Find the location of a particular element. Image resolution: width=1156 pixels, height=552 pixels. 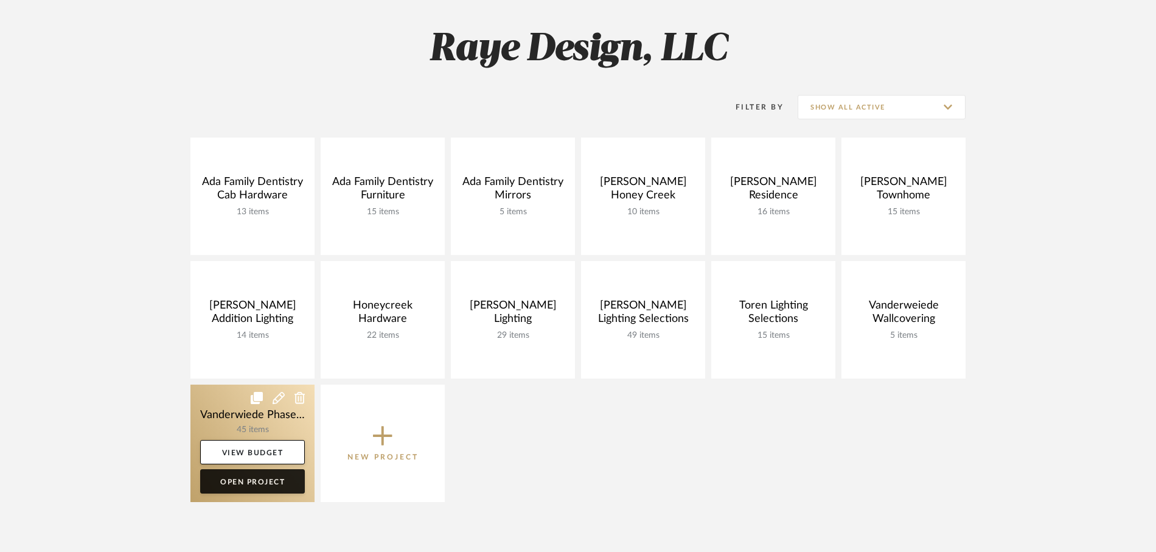

a: View Budget is located at coordinates (253, 452).